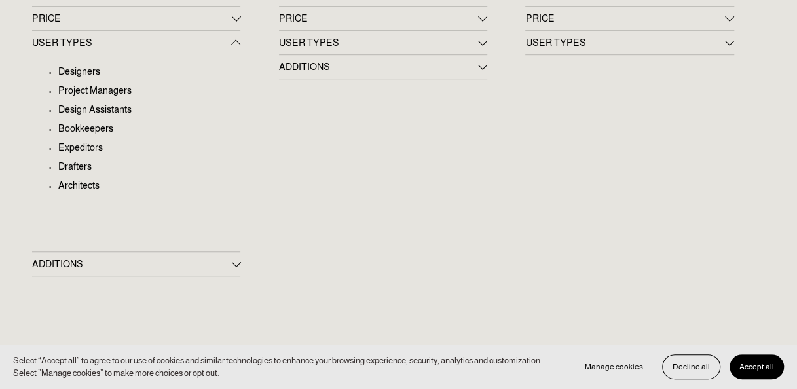 This screenshot has width=797, height=389. I want to click on button: Decline all, so click(691, 367).